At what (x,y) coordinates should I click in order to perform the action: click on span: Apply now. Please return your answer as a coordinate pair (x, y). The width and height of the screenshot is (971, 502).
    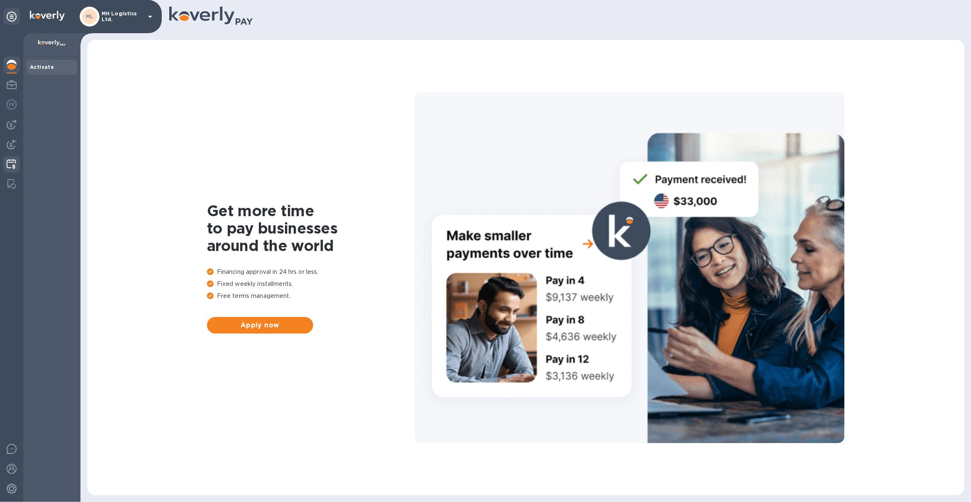
    Looking at the image, I should click on (260, 325).